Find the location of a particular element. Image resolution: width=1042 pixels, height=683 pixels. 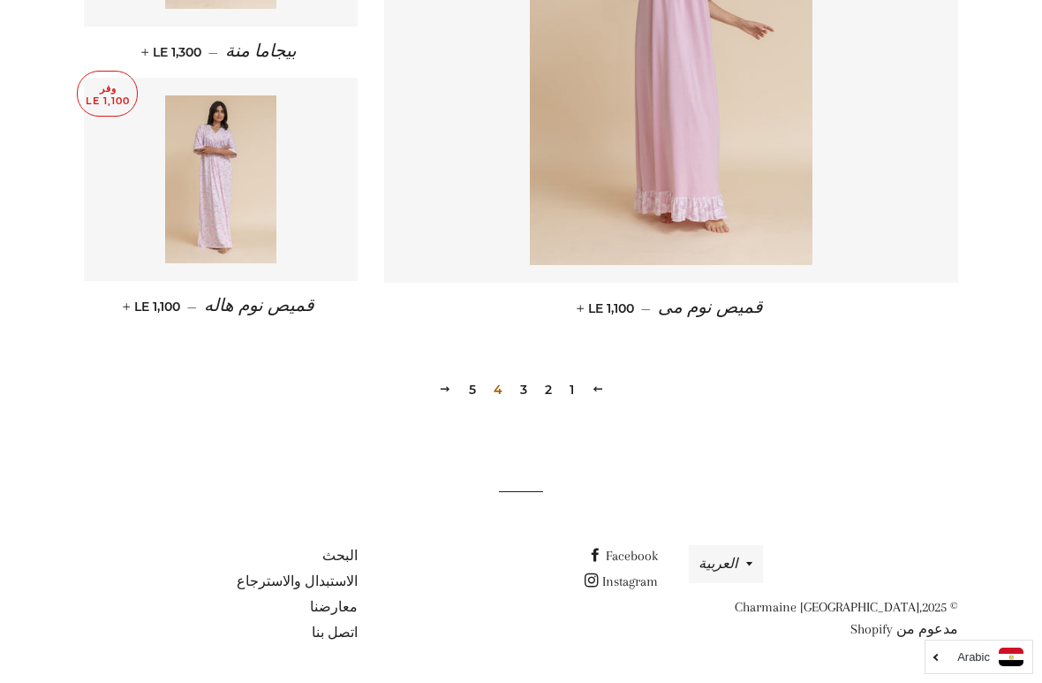

p: وفر LE 1,100 is located at coordinates (107, 94).